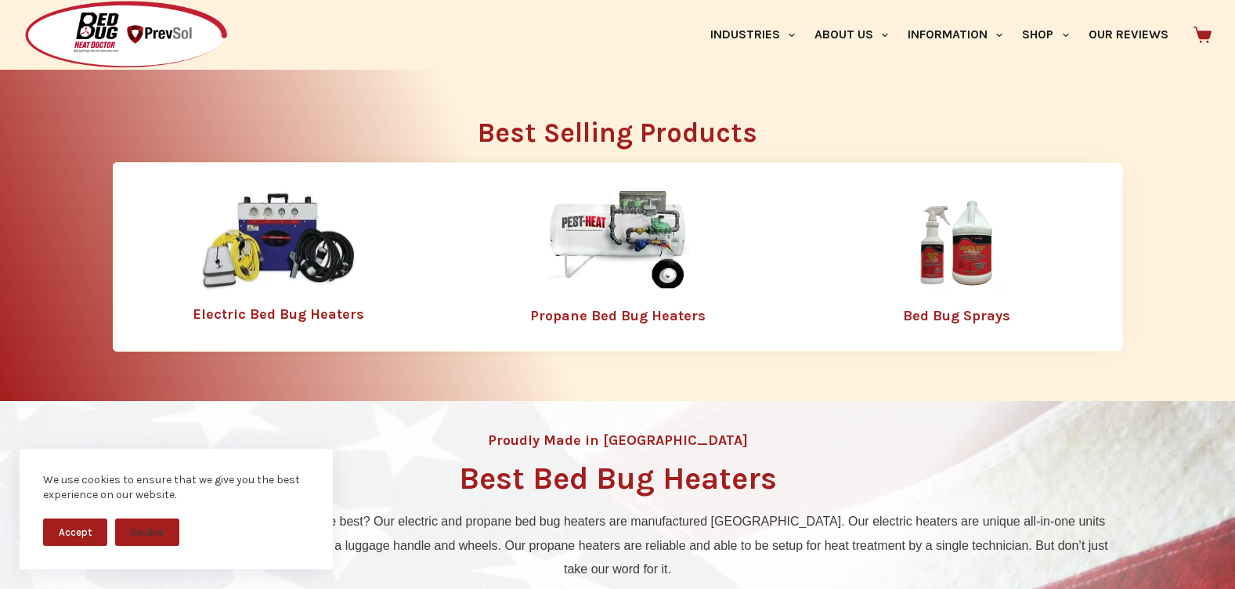 The width and height of the screenshot is (1235, 589). I want to click on h1: Best Bed Bug Heaters, so click(618, 478).